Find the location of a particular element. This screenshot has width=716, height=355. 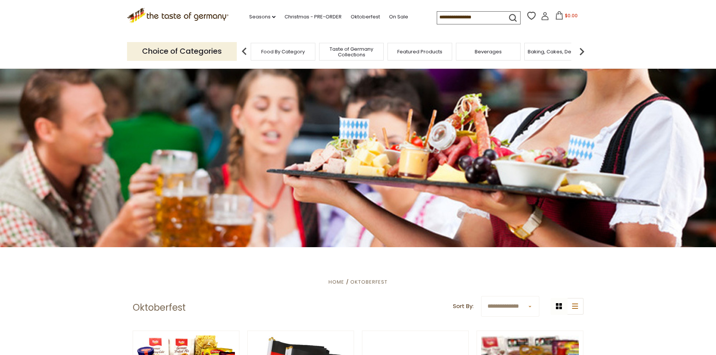

button: $0.00 is located at coordinates (566, 17).